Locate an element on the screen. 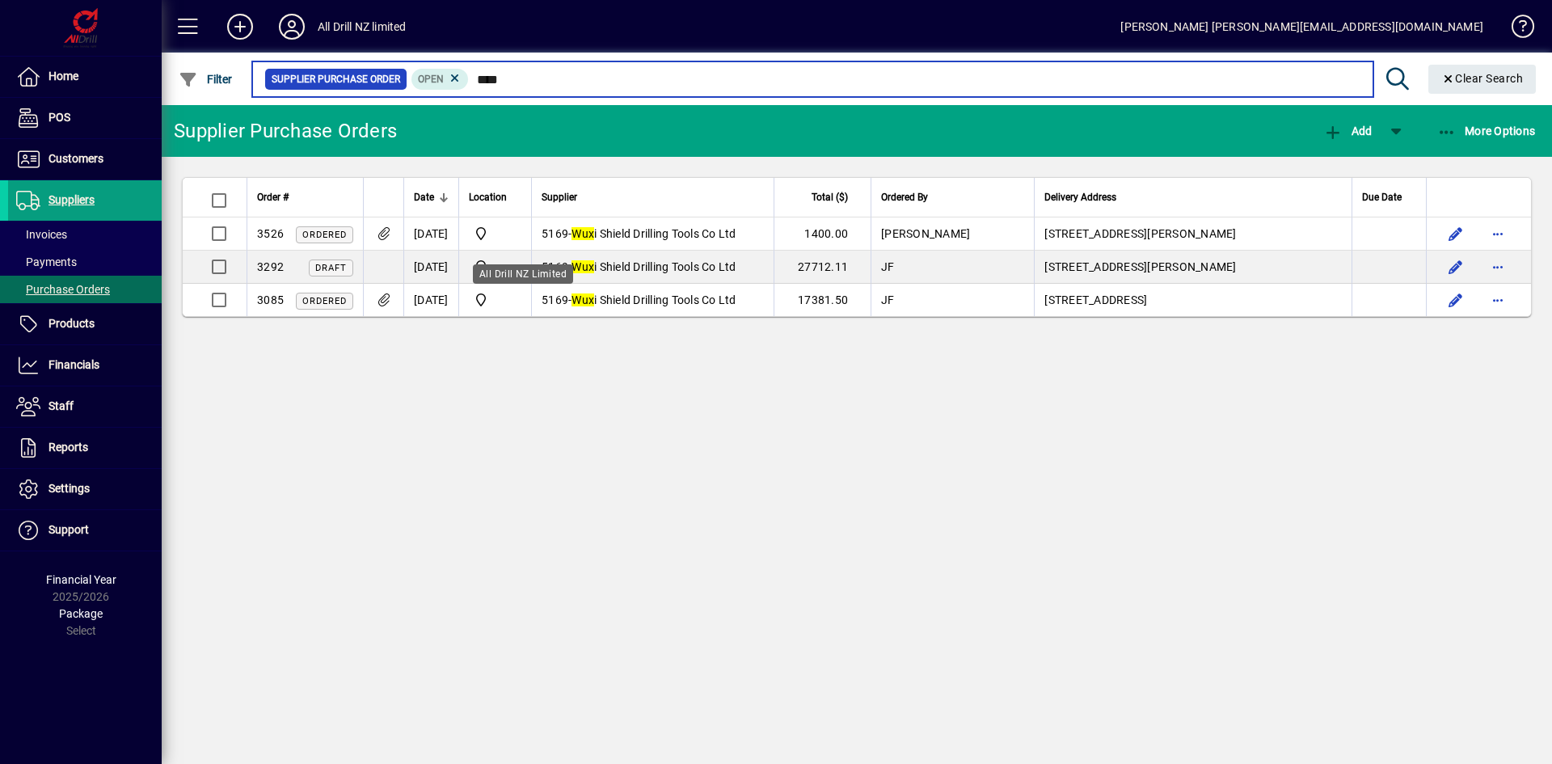 The width and height of the screenshot is (1552, 764). td: 1400.00 is located at coordinates (822, 234).